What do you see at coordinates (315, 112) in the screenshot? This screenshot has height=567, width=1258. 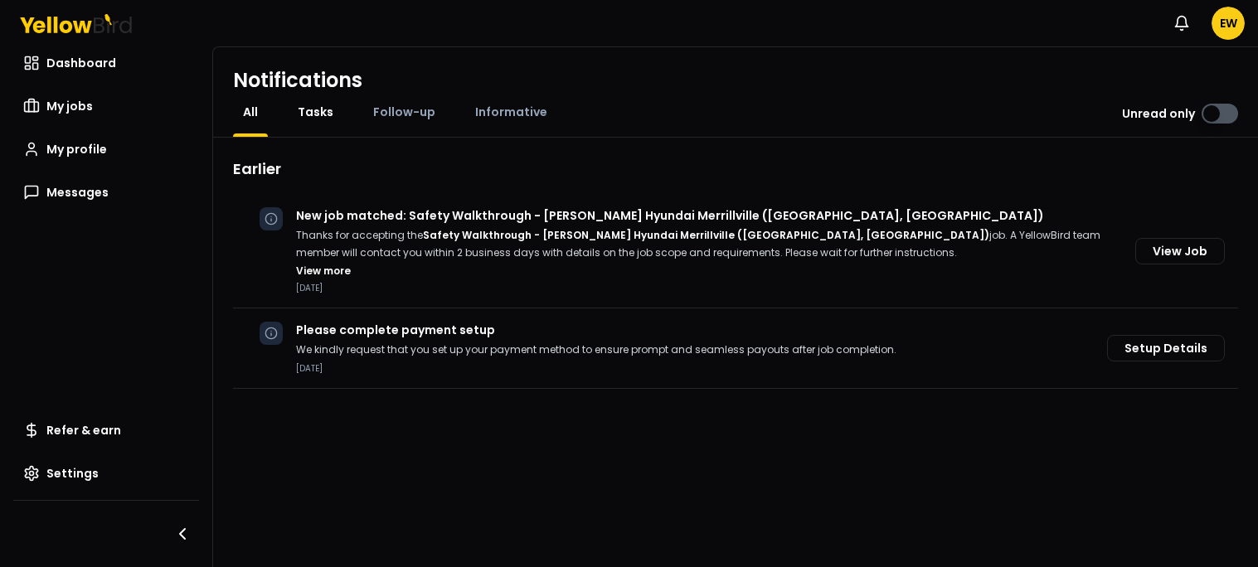 I see `a: Tasks` at bounding box center [315, 112].